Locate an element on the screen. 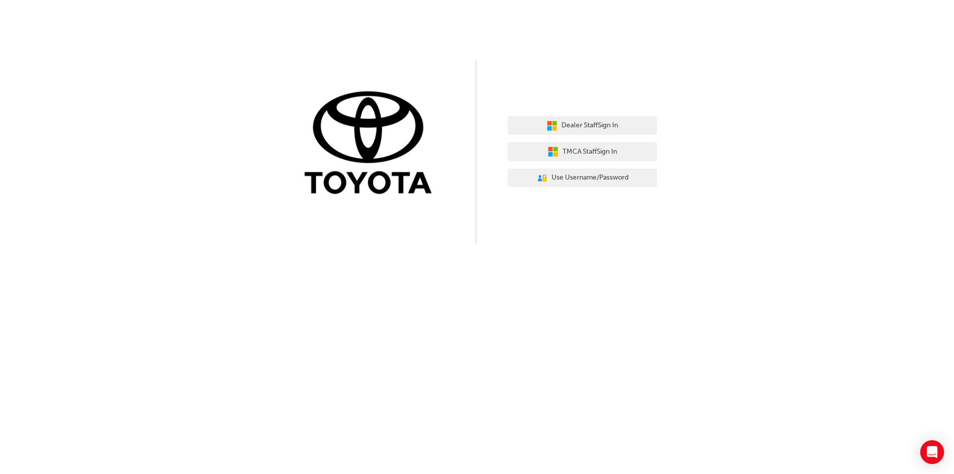 This screenshot has height=474, width=954. button: TMCA StaffSign In is located at coordinates (582, 152).